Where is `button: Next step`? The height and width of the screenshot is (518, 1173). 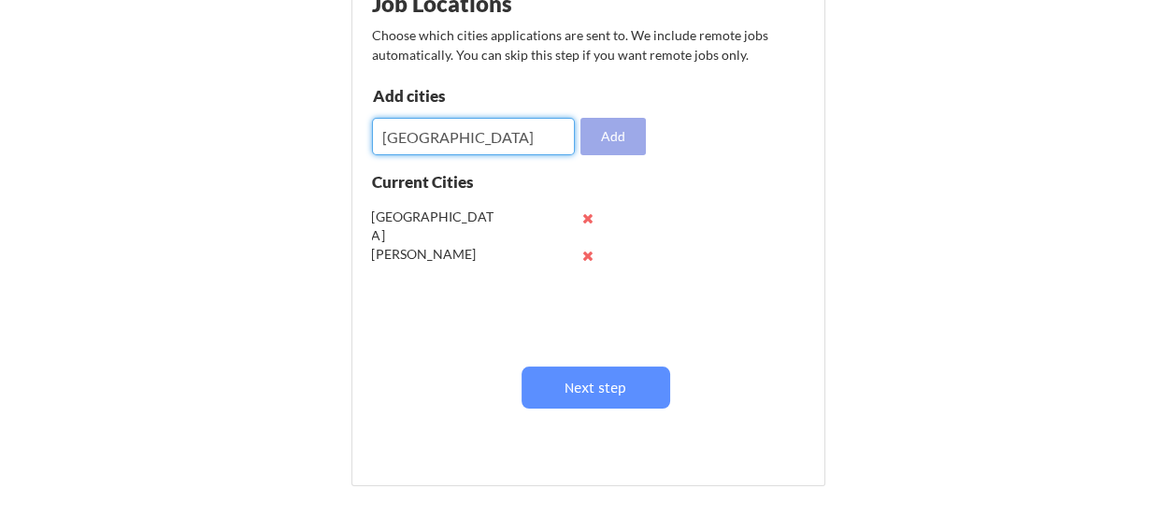
button: Next step is located at coordinates (595, 387).